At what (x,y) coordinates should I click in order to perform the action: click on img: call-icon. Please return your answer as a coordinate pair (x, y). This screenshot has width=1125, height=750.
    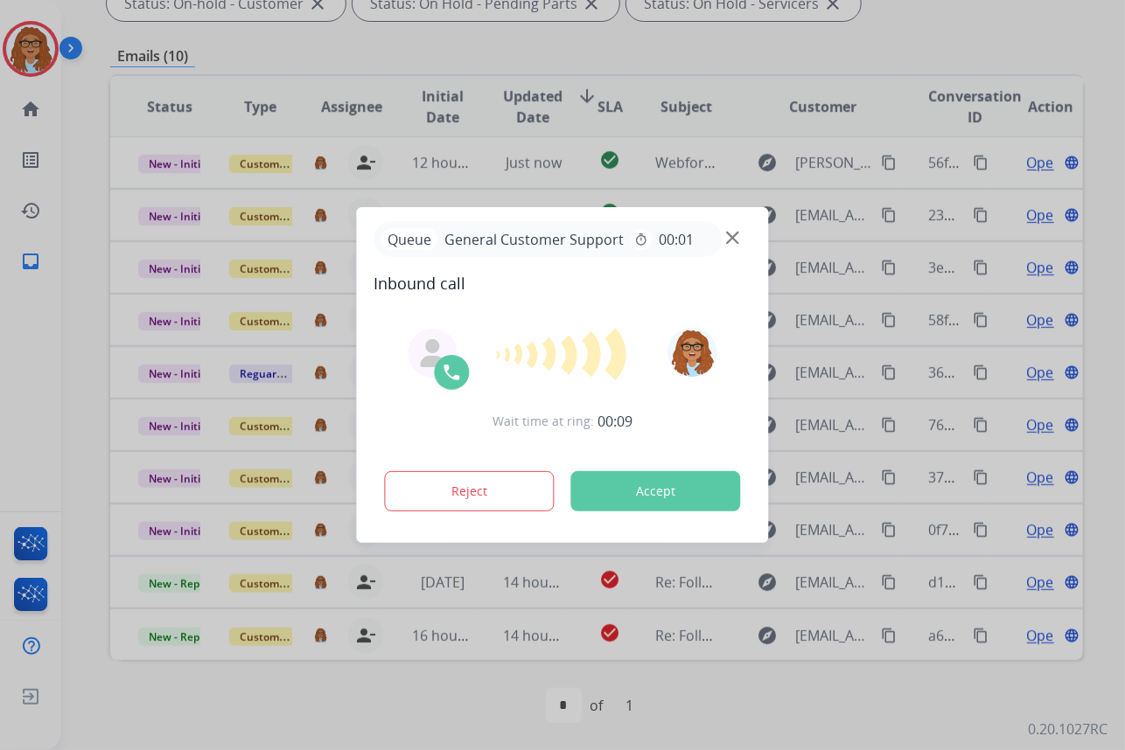
    Looking at the image, I should click on (452, 373).